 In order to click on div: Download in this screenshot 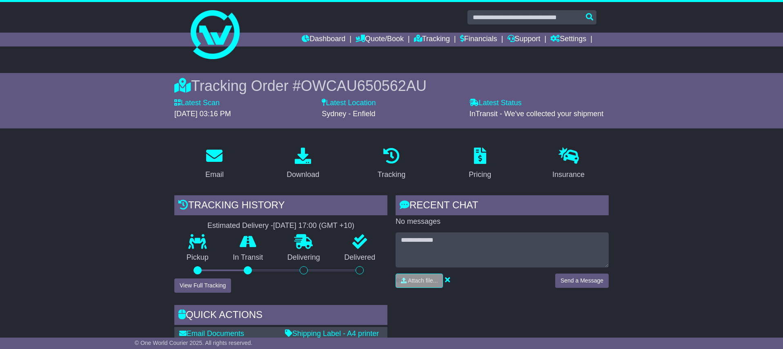, I will do `click(303, 175)`.